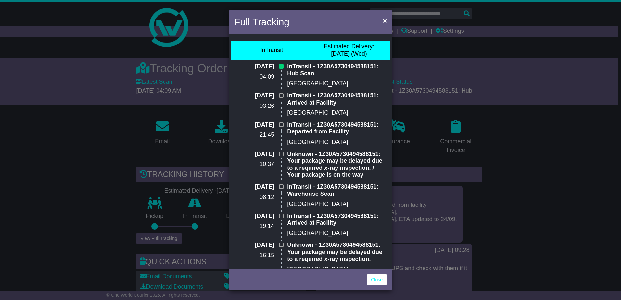  What do you see at coordinates (254, 135) in the screenshot?
I see `p: 21:45` at bounding box center [254, 135].